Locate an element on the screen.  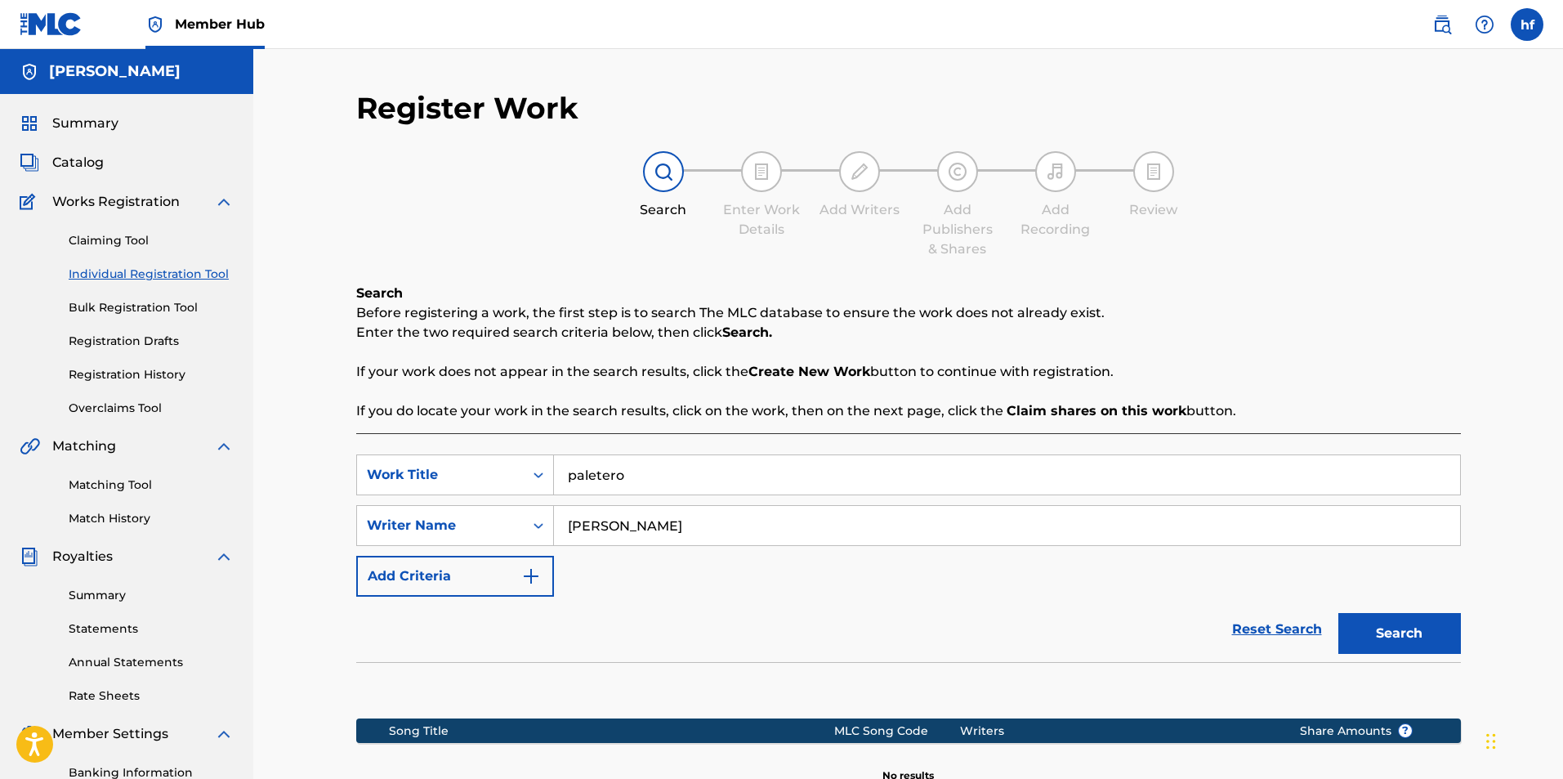
div: Drag is located at coordinates (1491, 741).